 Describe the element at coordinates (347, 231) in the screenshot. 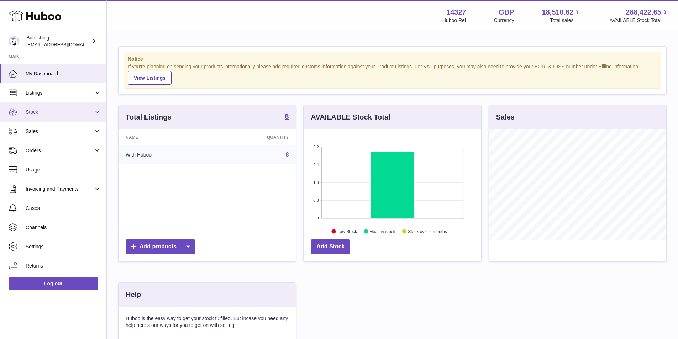

I see `text: Low Stock` at that location.